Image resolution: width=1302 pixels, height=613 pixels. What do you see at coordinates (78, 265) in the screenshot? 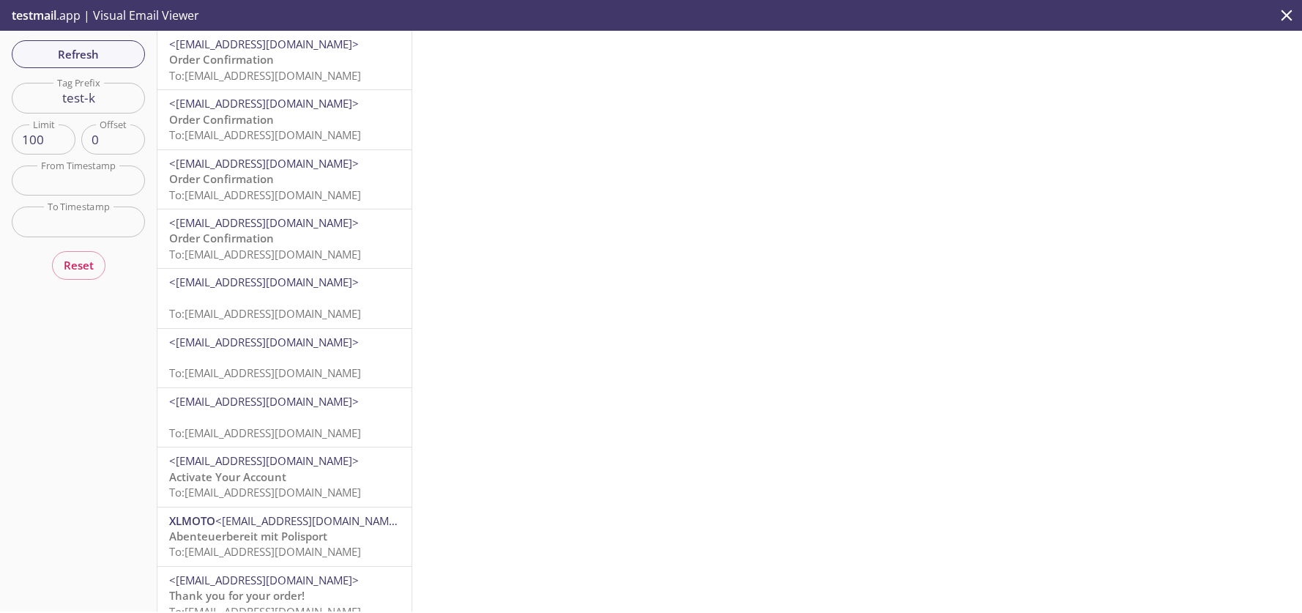
I see `span: Reset` at bounding box center [78, 265].